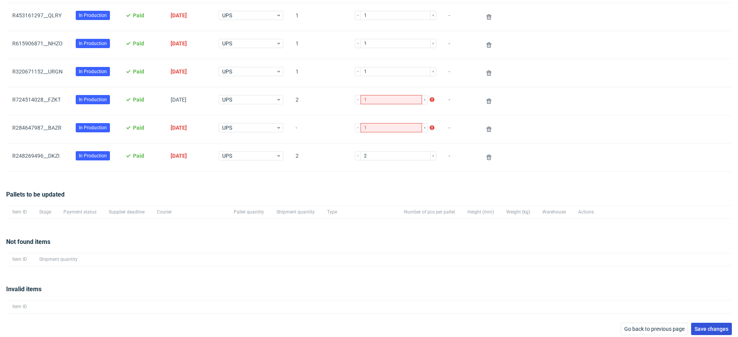 The width and height of the screenshot is (738, 337). Describe the element at coordinates (585, 212) in the screenshot. I see `span: Actions` at that location.